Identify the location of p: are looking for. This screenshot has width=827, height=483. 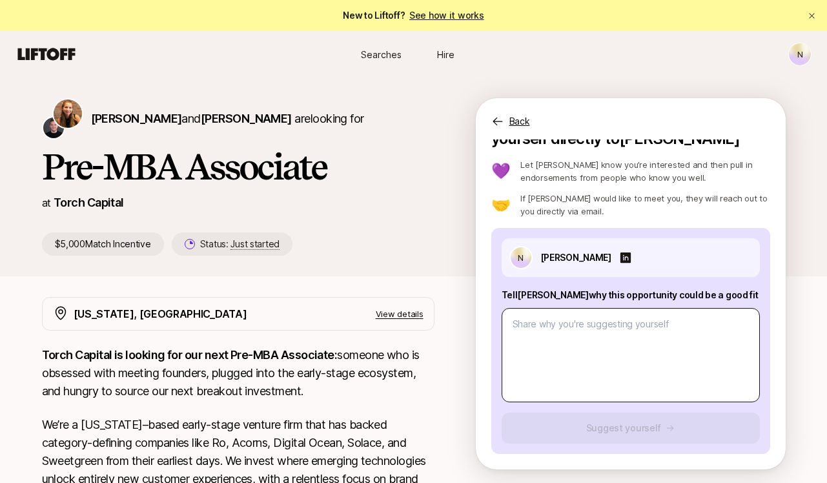
(227, 119).